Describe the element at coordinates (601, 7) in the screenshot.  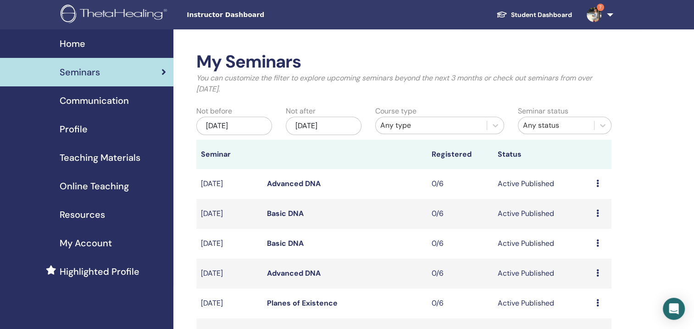
I see `span: 7` at that location.